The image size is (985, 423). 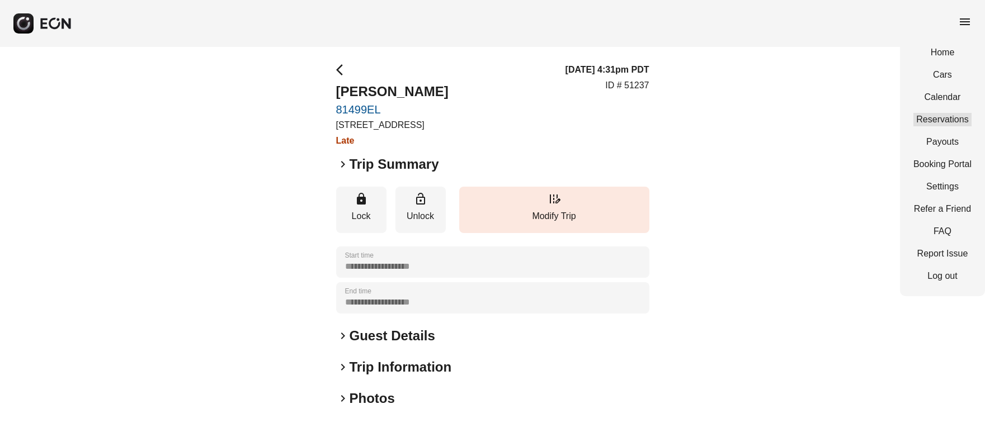 What do you see at coordinates (392, 110) in the screenshot?
I see `a: 81499EL` at bounding box center [392, 110].